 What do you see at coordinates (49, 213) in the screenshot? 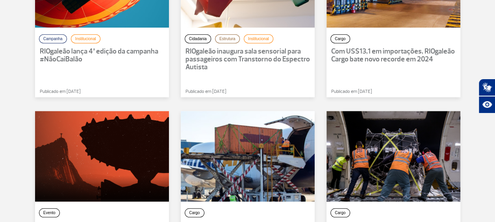
I see `button: Evento` at bounding box center [49, 213].